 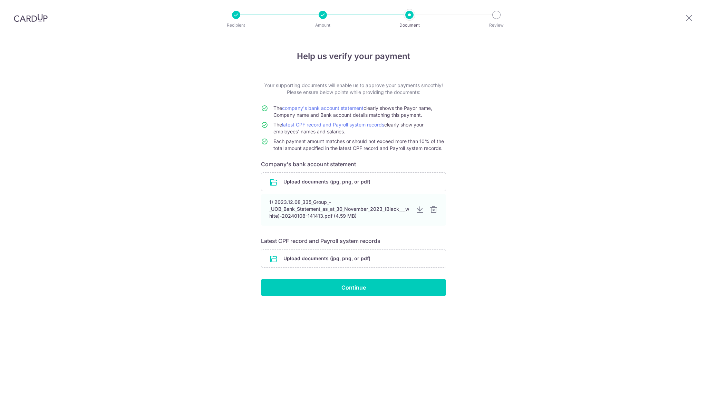 What do you see at coordinates (31, 18) in the screenshot?
I see `img: CardUp` at bounding box center [31, 18].